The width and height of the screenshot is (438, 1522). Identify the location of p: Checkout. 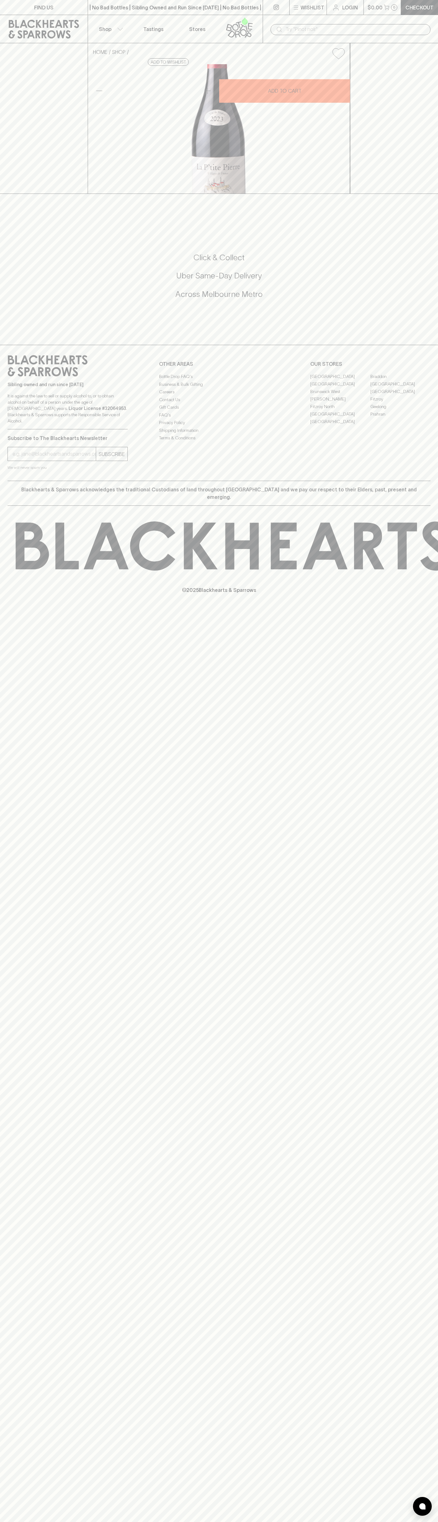
(420, 8).